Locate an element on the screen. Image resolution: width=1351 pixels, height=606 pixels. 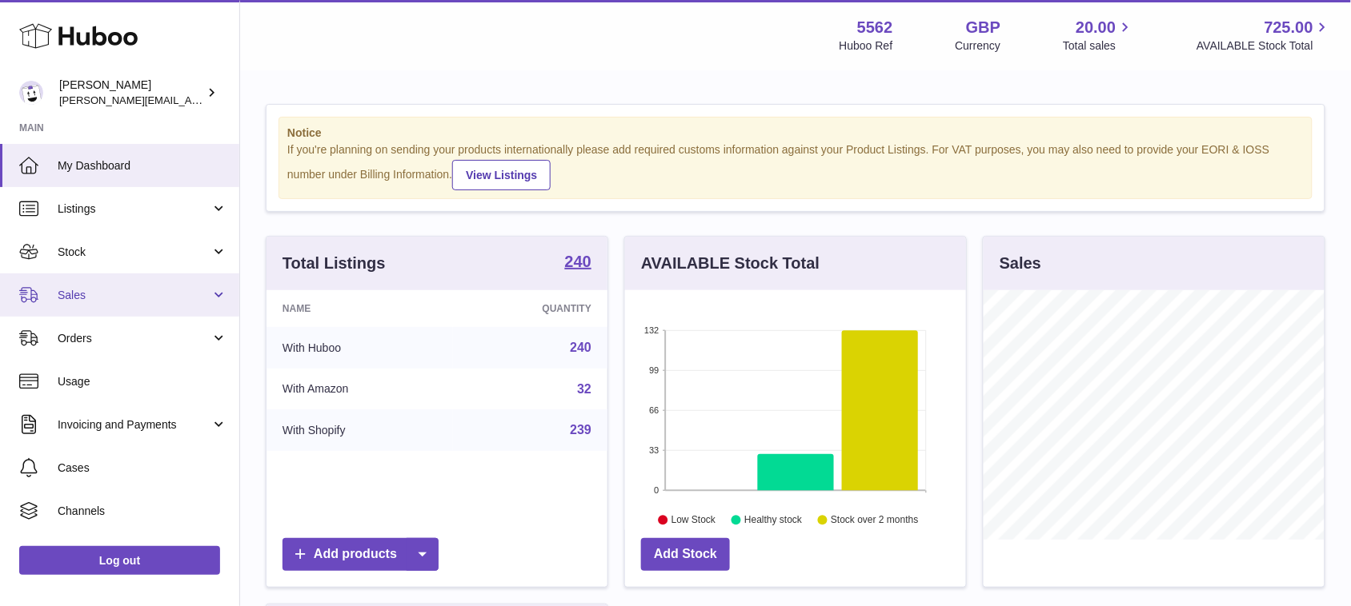
strong: GBP is located at coordinates (983, 27).